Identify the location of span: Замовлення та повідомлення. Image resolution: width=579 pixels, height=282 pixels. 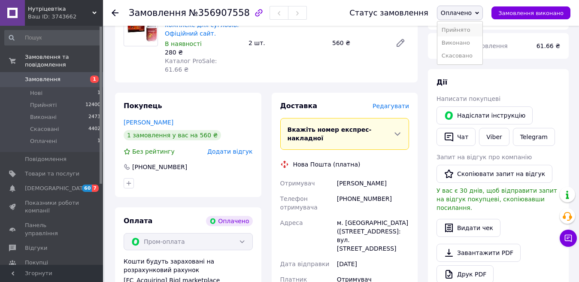
(64, 61).